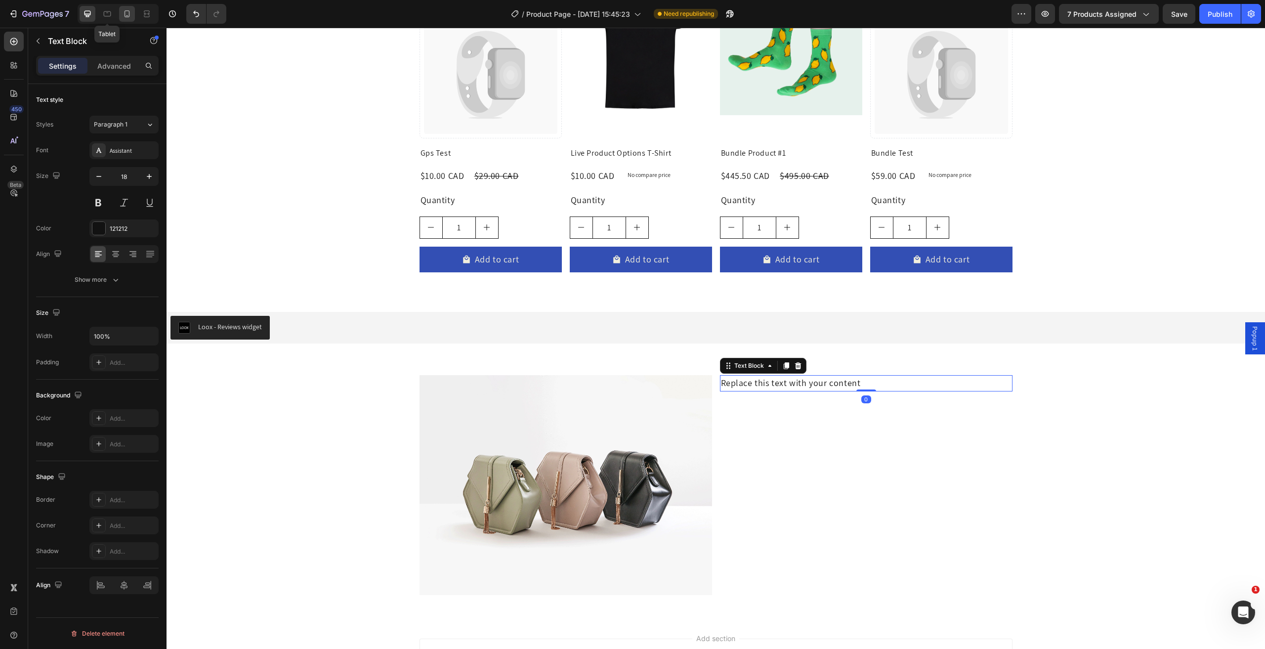 The width and height of the screenshot is (1265, 649). Describe the element at coordinates (111, 124) in the screenshot. I see `span: Paragraph 1` at that location.